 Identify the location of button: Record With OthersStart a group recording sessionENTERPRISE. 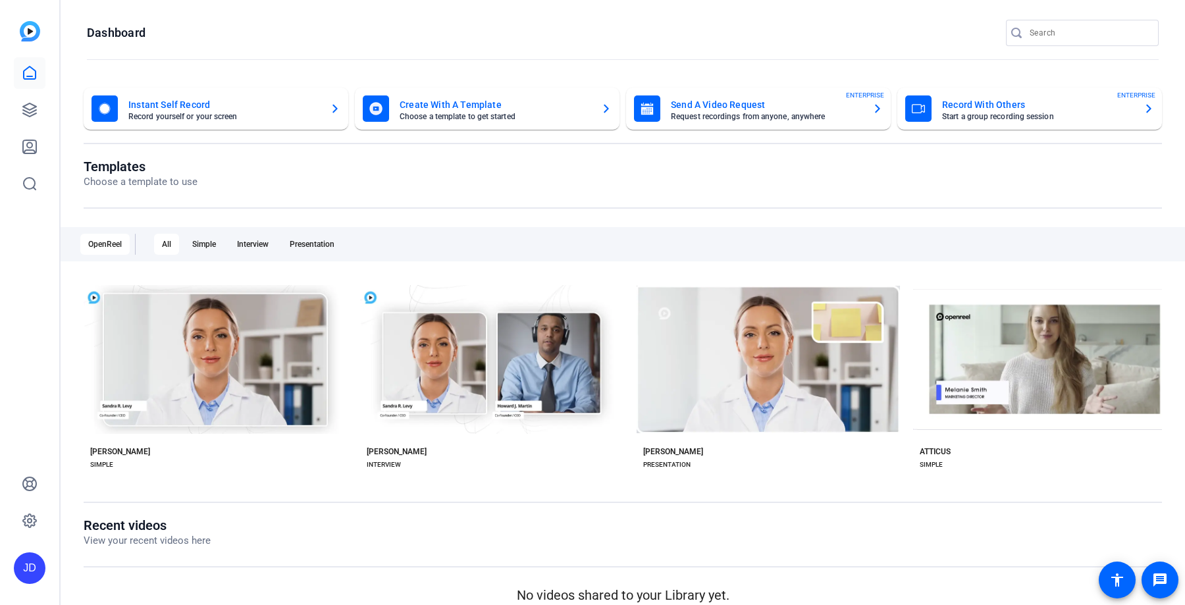
(1029, 109).